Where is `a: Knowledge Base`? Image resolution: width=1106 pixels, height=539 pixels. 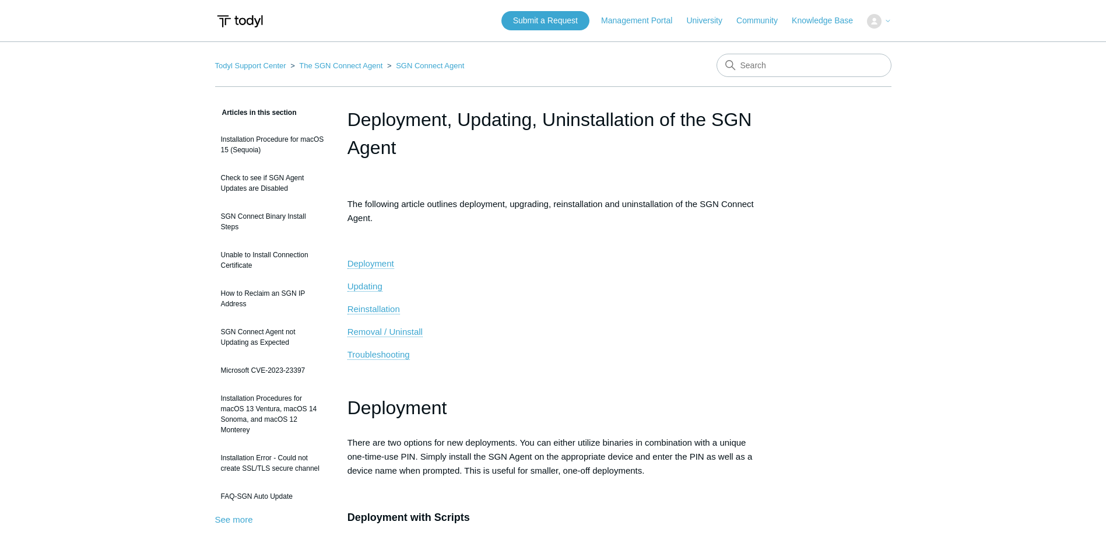 a: Knowledge Base is located at coordinates (828, 20).